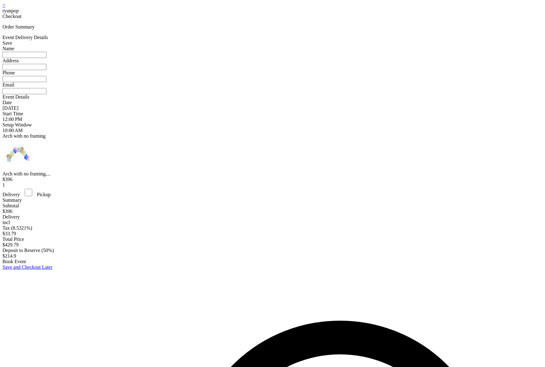 The height and width of the screenshot is (367, 545). Describe the element at coordinates (272, 239) in the screenshot. I see `div: Total Price` at that location.